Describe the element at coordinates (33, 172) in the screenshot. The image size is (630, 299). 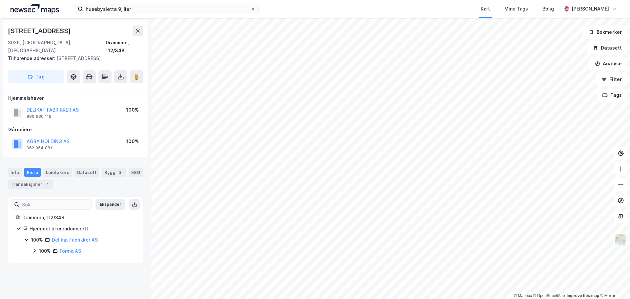
I see `div: Eiere` at that location.